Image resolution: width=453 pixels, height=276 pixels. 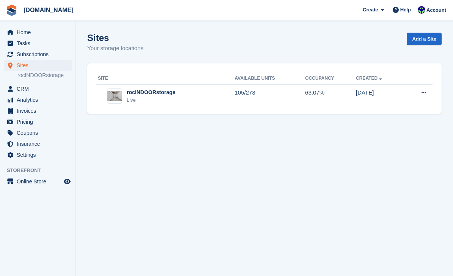 What do you see at coordinates (39, 155) in the screenshot?
I see `span: Settings` at bounding box center [39, 155].